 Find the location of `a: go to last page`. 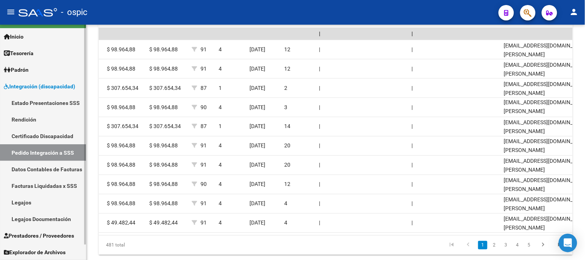

a: go to last page is located at coordinates (561, 245).